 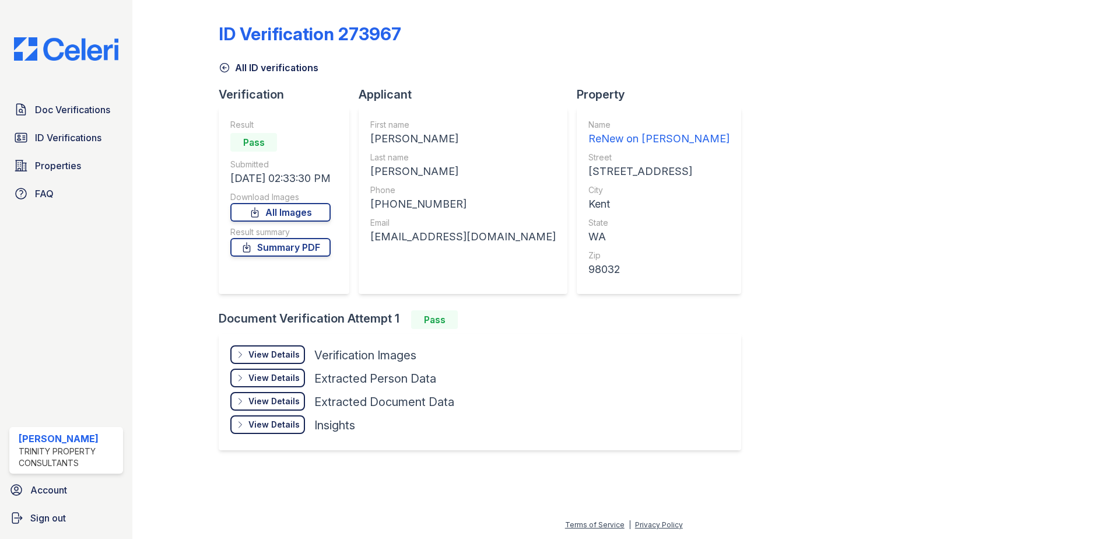 I want to click on div: First name, so click(x=463, y=125).